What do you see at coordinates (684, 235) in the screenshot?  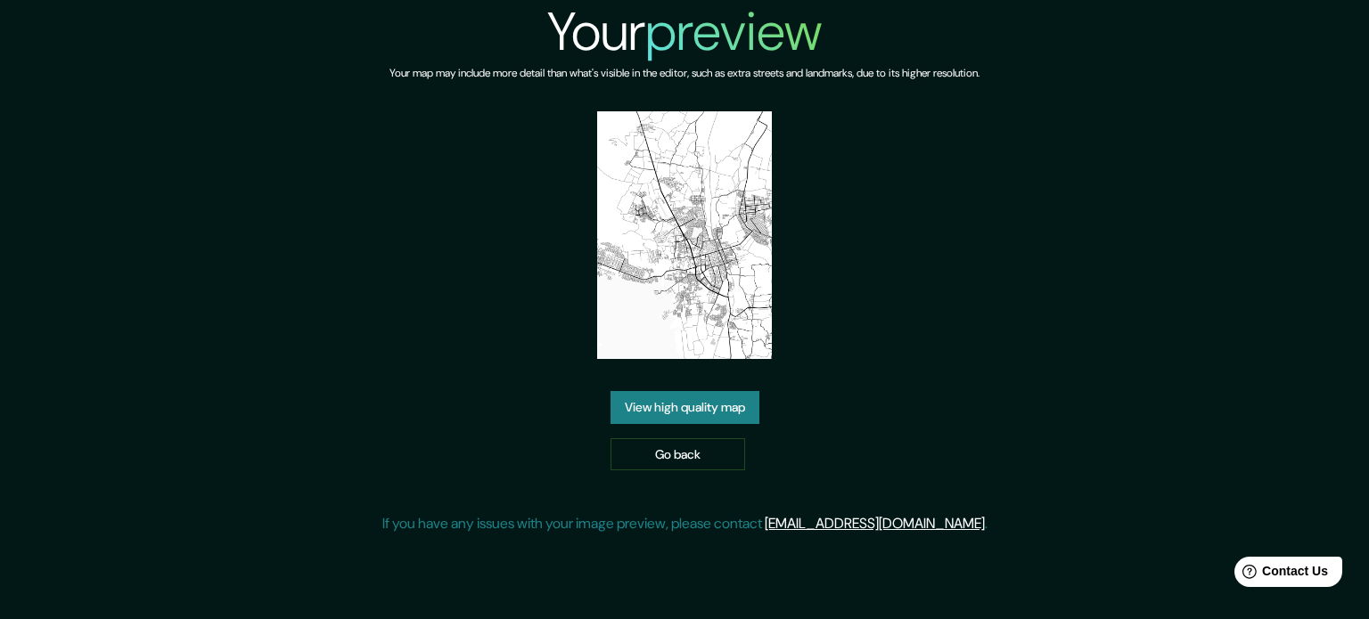 I see `img: created-map-preview` at bounding box center [684, 235].